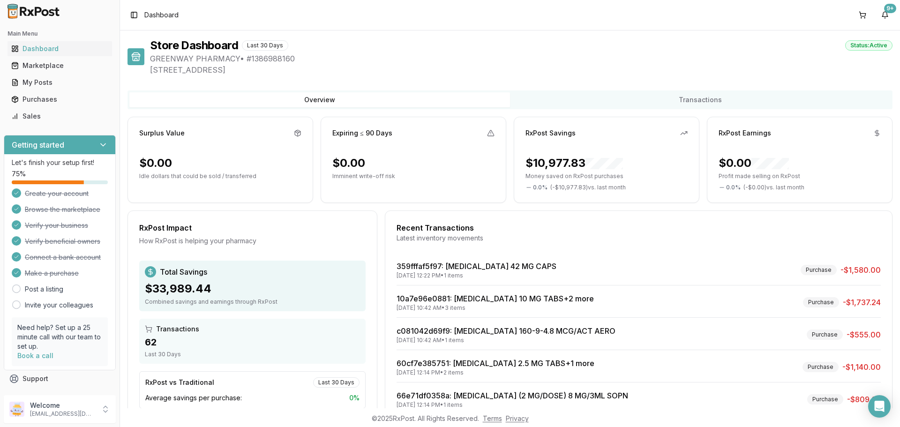 This screenshot has width=900, height=427. What do you see at coordinates (59, 337) in the screenshot?
I see `p: Need help? Set up a 25 minute call with our team to set up.` at bounding box center [59, 337].